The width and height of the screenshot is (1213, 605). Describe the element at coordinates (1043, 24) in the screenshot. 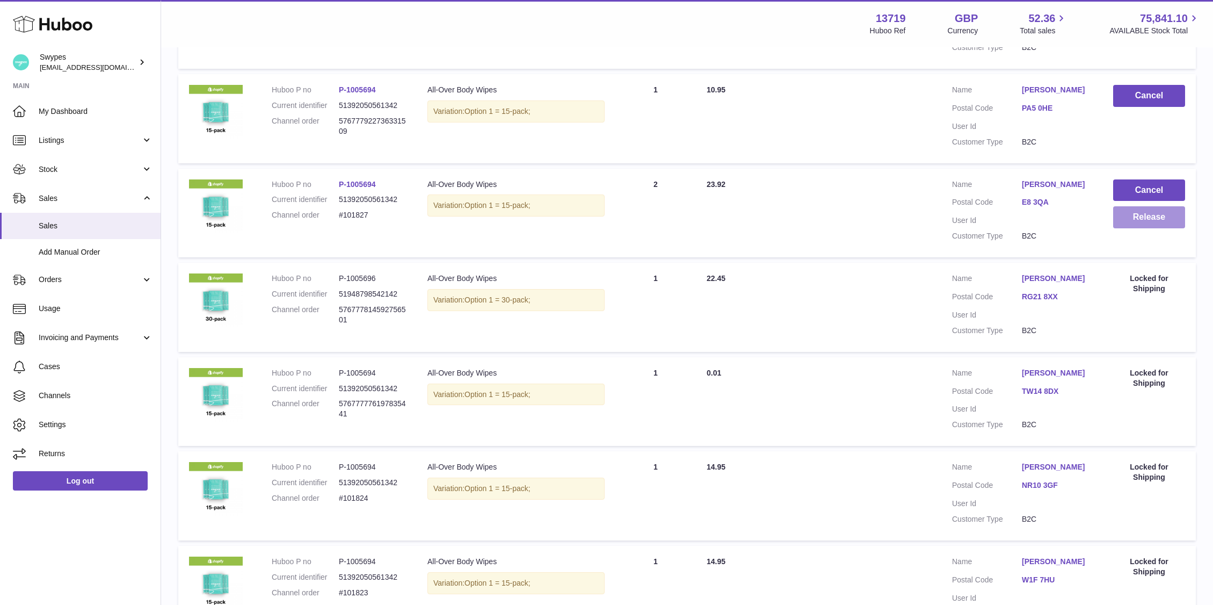

I see `a: 52.36 Total sales` at that location.